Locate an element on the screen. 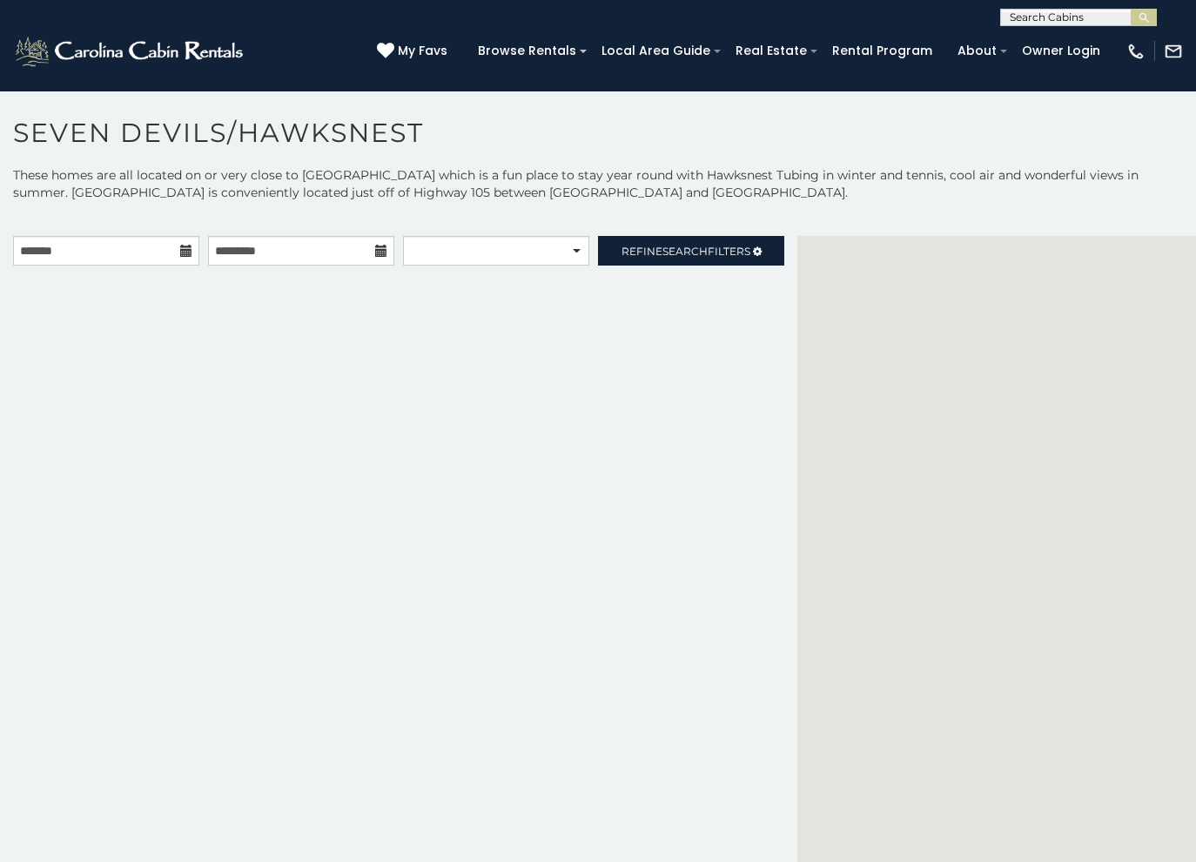 The image size is (1196, 862). a: About is located at coordinates (976, 50).